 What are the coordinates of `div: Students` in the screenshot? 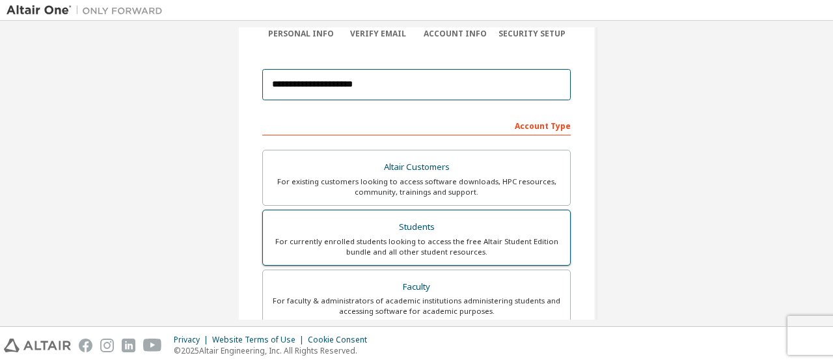 It's located at (416, 227).